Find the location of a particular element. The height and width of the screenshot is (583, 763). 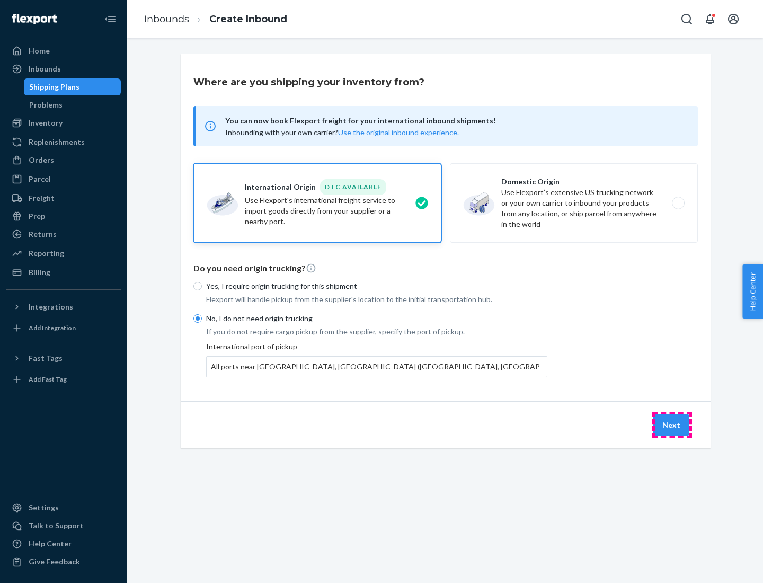

button: Close Navigation is located at coordinates (110, 19).